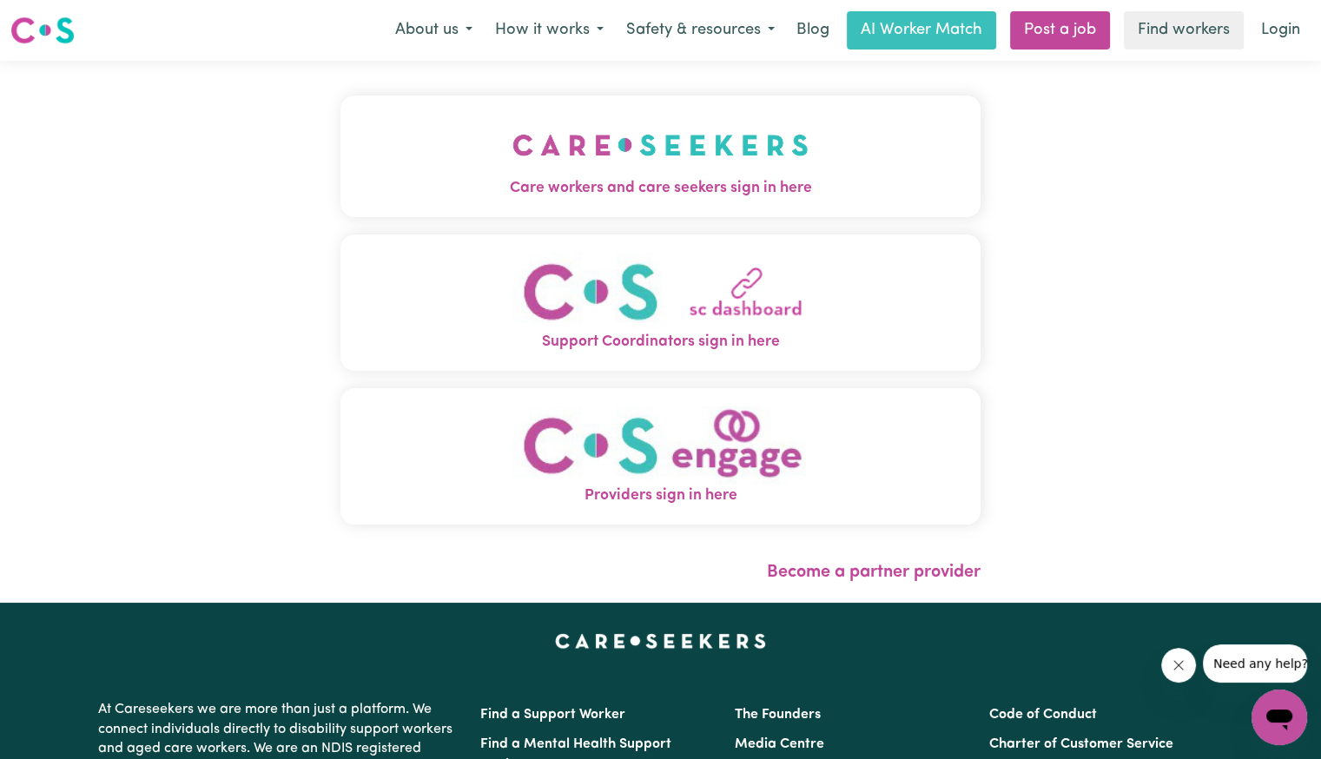 The image size is (1321, 759). What do you see at coordinates (1280, 30) in the screenshot?
I see `a: Login` at bounding box center [1280, 30].